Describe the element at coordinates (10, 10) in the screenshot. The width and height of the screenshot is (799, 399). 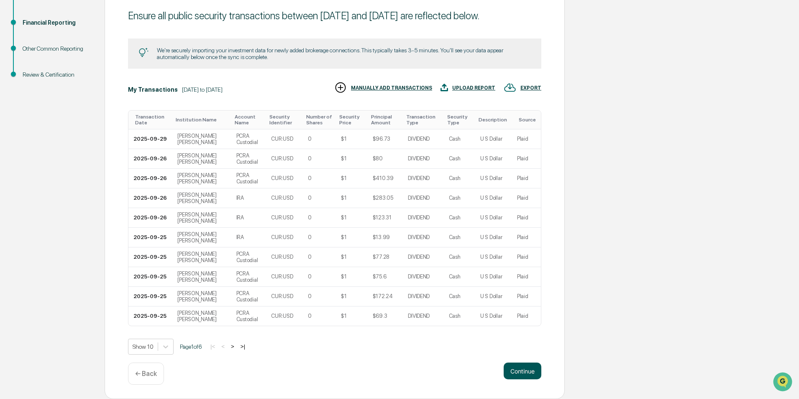
I see `button: Open customer support` at that location.